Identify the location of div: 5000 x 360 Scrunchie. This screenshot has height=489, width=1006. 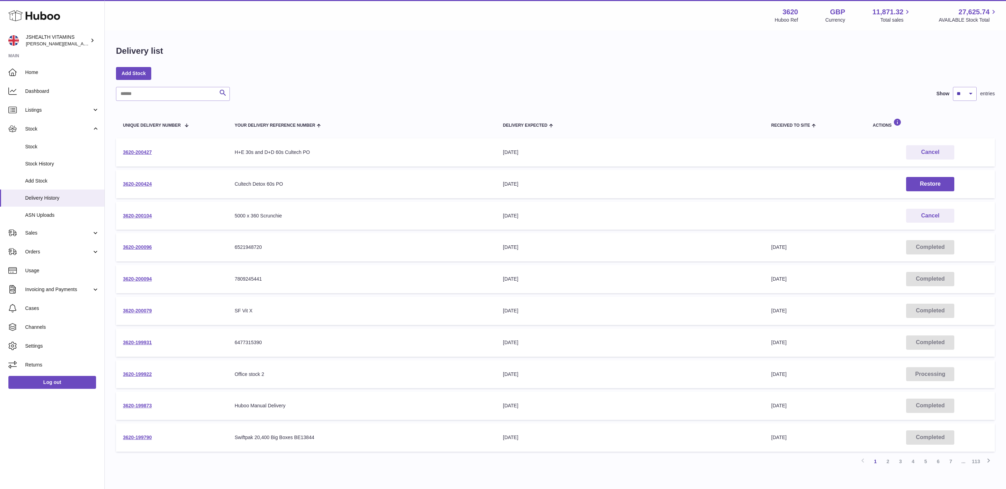
(362, 216).